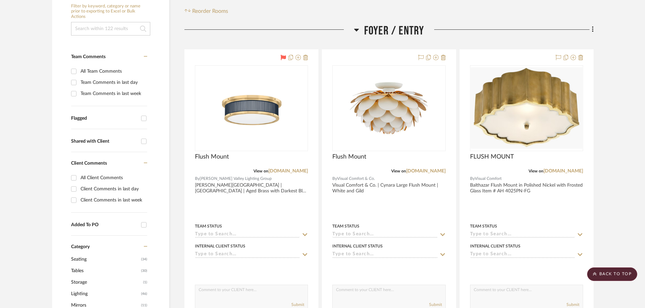 This screenshot has width=645, height=308. I want to click on span: Foyer / Entry, so click(394, 31).